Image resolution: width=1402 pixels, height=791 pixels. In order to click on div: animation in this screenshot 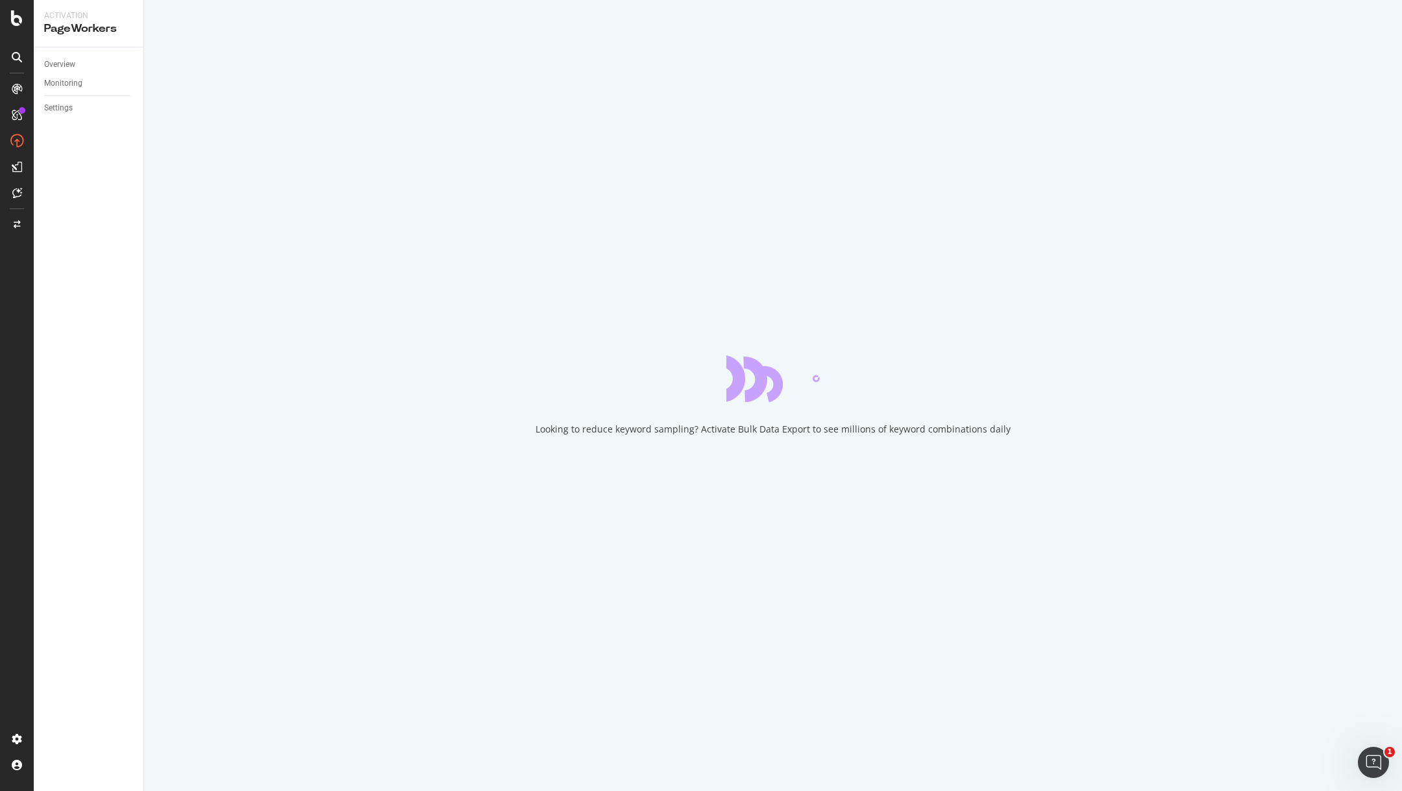, I will do `click(773, 378)`.